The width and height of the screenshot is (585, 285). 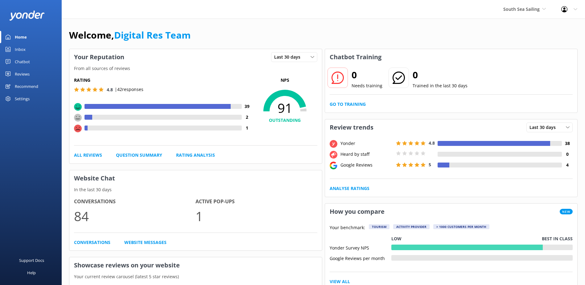 I want to click on a: Question Summary, so click(x=139, y=155).